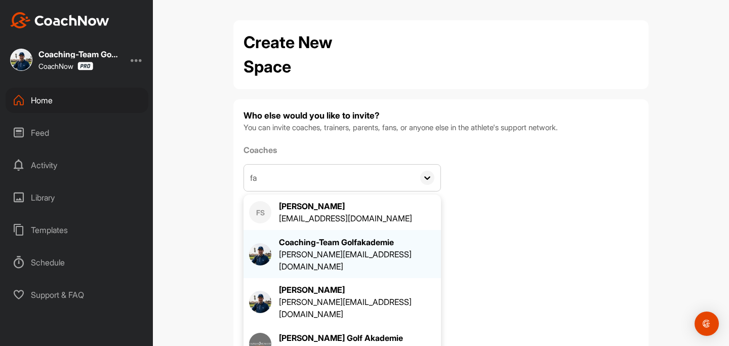 The image size is (729, 346). What do you see at coordinates (312, 55) in the screenshot?
I see `h2: Create New Space` at bounding box center [312, 55].